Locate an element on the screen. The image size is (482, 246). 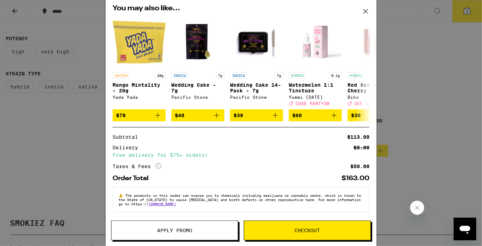
div: $50.00 is located at coordinates (360, 166).